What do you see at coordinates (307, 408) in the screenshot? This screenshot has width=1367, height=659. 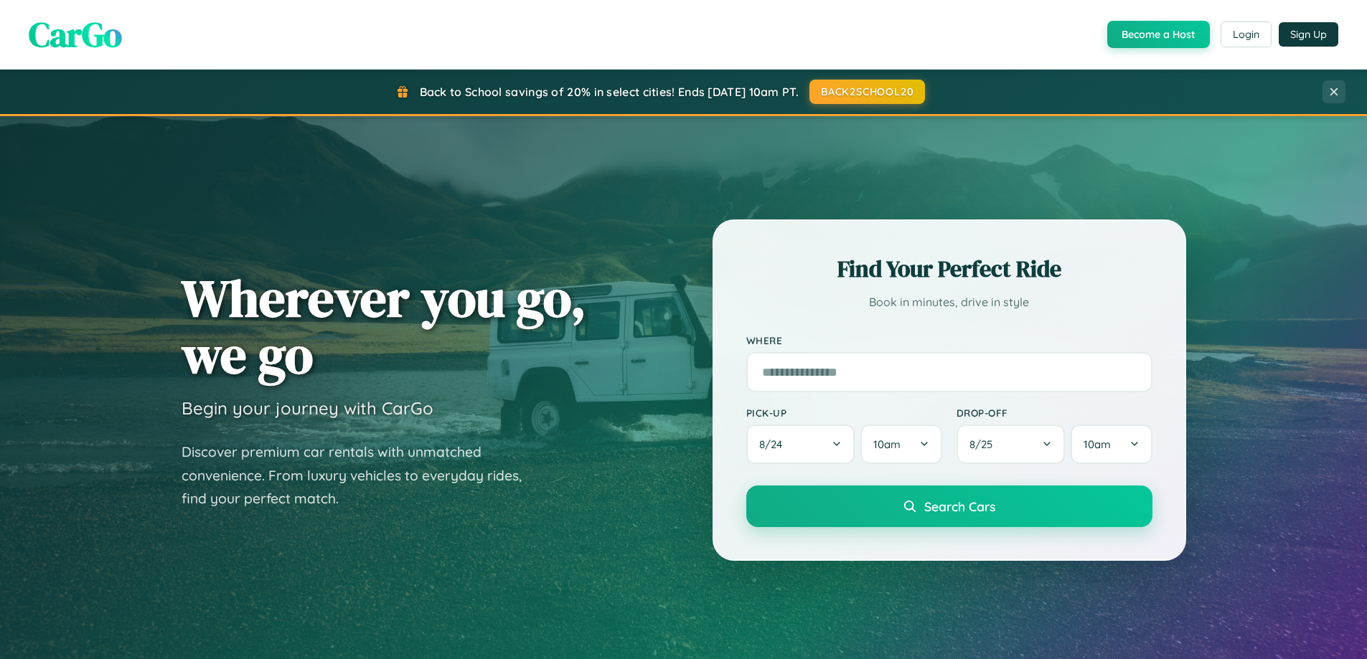 I see `h3: Begin your journey with CarGo` at bounding box center [307, 408].